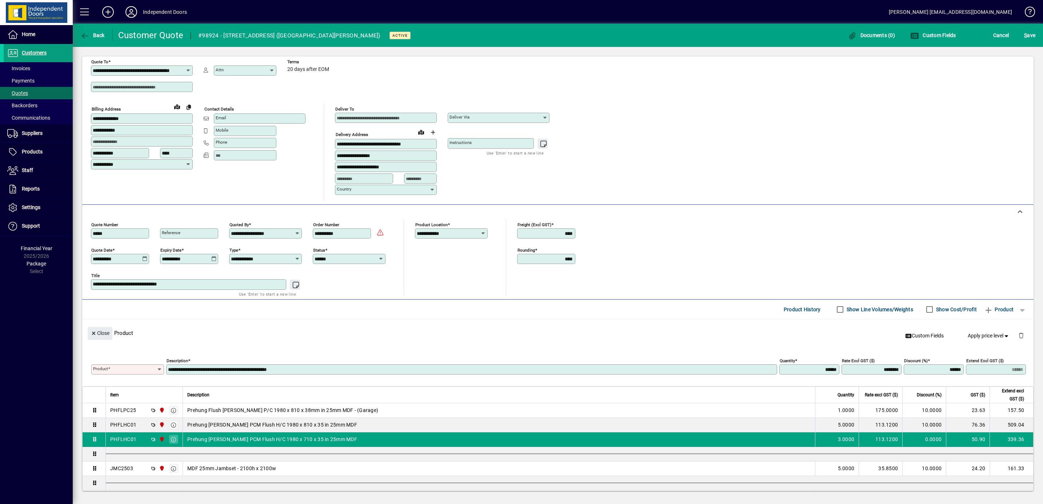  Describe the element at coordinates (28, 34) in the screenshot. I see `span: Home` at that location.